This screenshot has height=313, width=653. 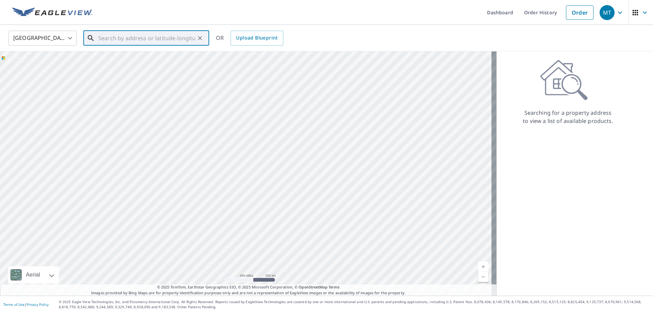 What do you see at coordinates (568, 117) in the screenshot?
I see `p: Searching for a property address to view a list of available products.` at bounding box center [568, 117].